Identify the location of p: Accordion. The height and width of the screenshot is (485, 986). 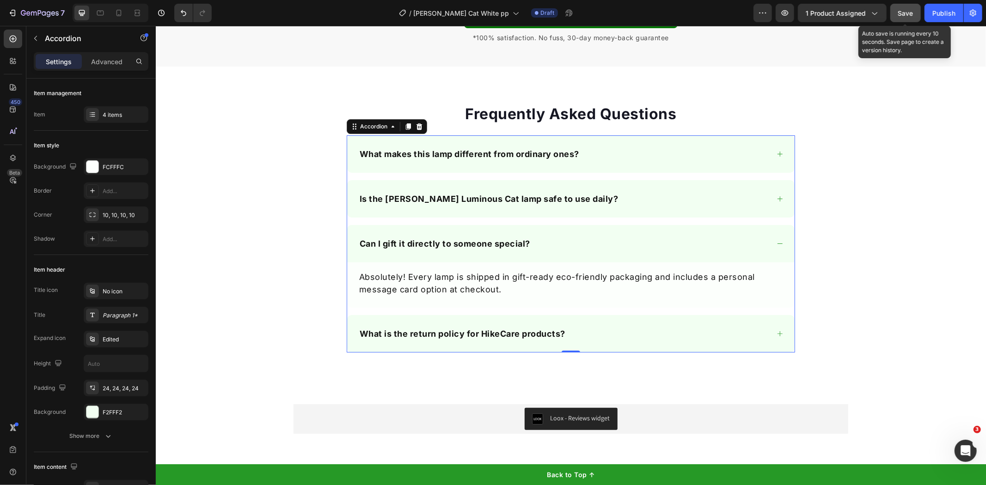
(84, 38).